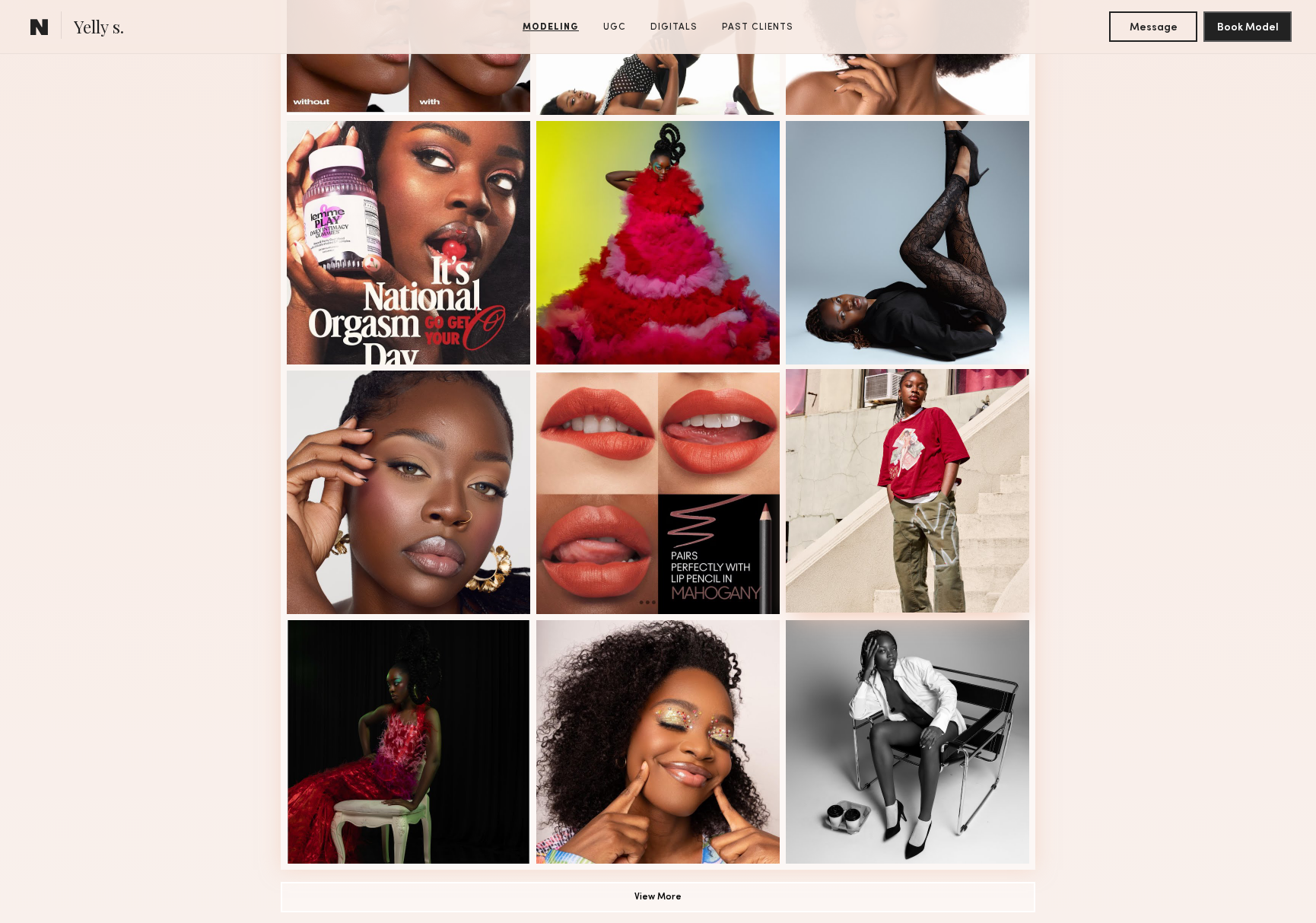  Describe the element at coordinates (615, 28) in the screenshot. I see `a: UGC` at that location.